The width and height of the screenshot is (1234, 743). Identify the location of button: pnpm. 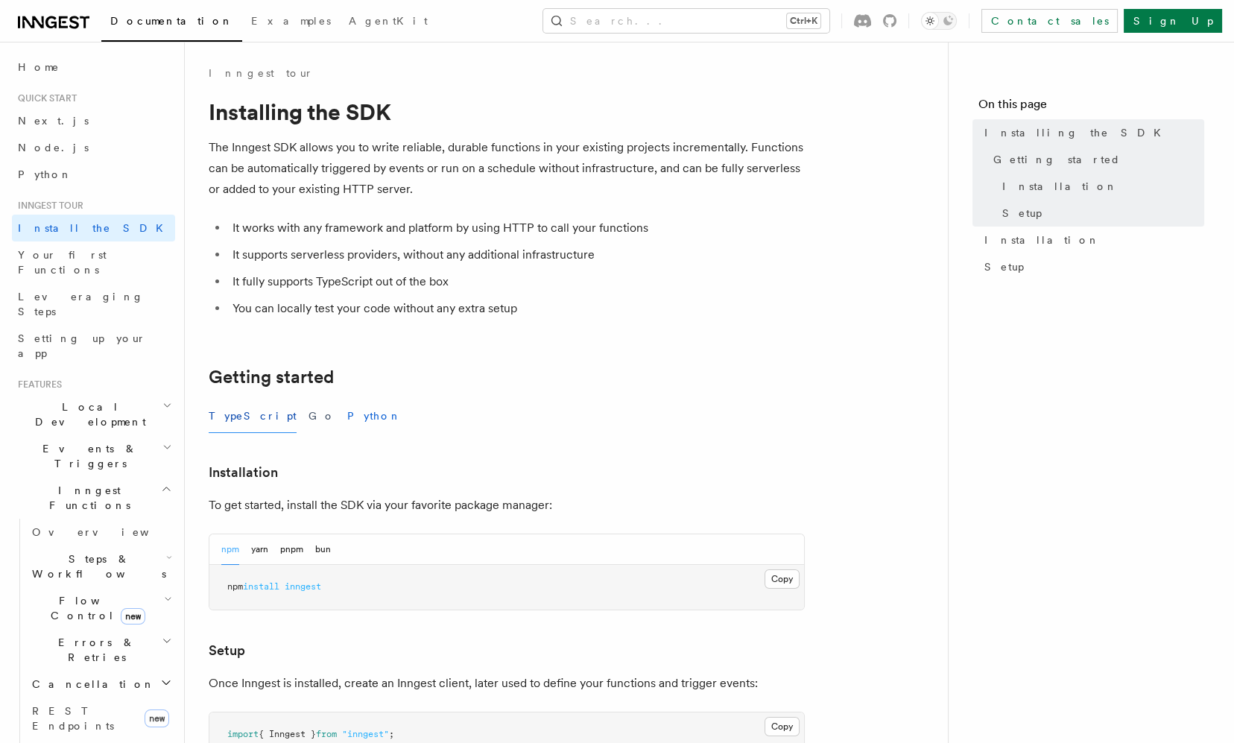
(291, 549).